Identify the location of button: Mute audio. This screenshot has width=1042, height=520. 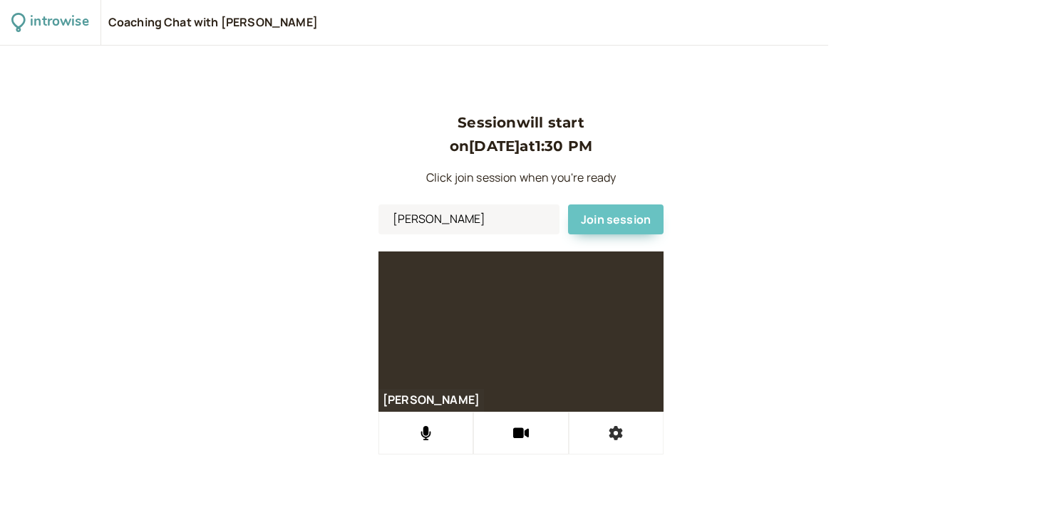
(425, 433).